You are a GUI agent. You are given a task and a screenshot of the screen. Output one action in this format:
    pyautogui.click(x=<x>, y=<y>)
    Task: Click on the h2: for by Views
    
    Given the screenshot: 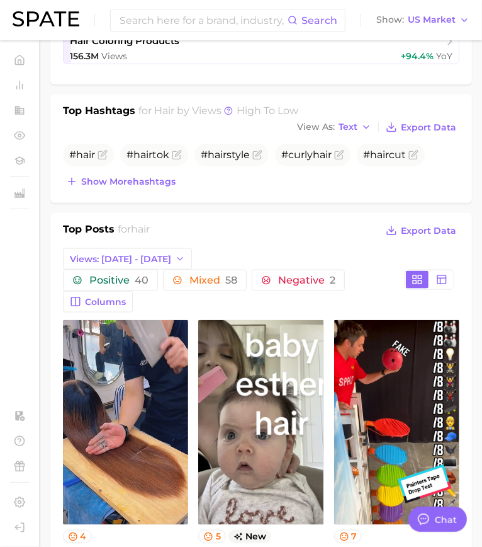 What is the action you would take?
    pyautogui.click(x=219, y=111)
    